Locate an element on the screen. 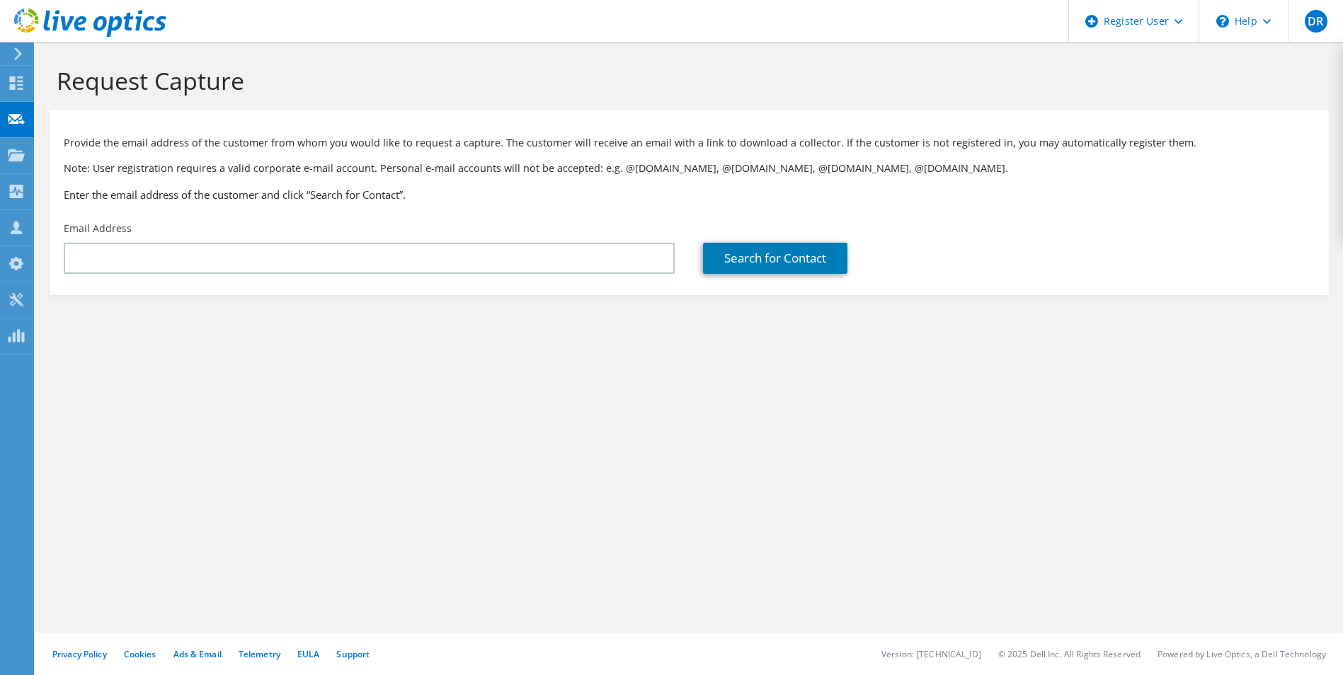 This screenshot has width=1343, height=675. a: Support is located at coordinates (353, 654).